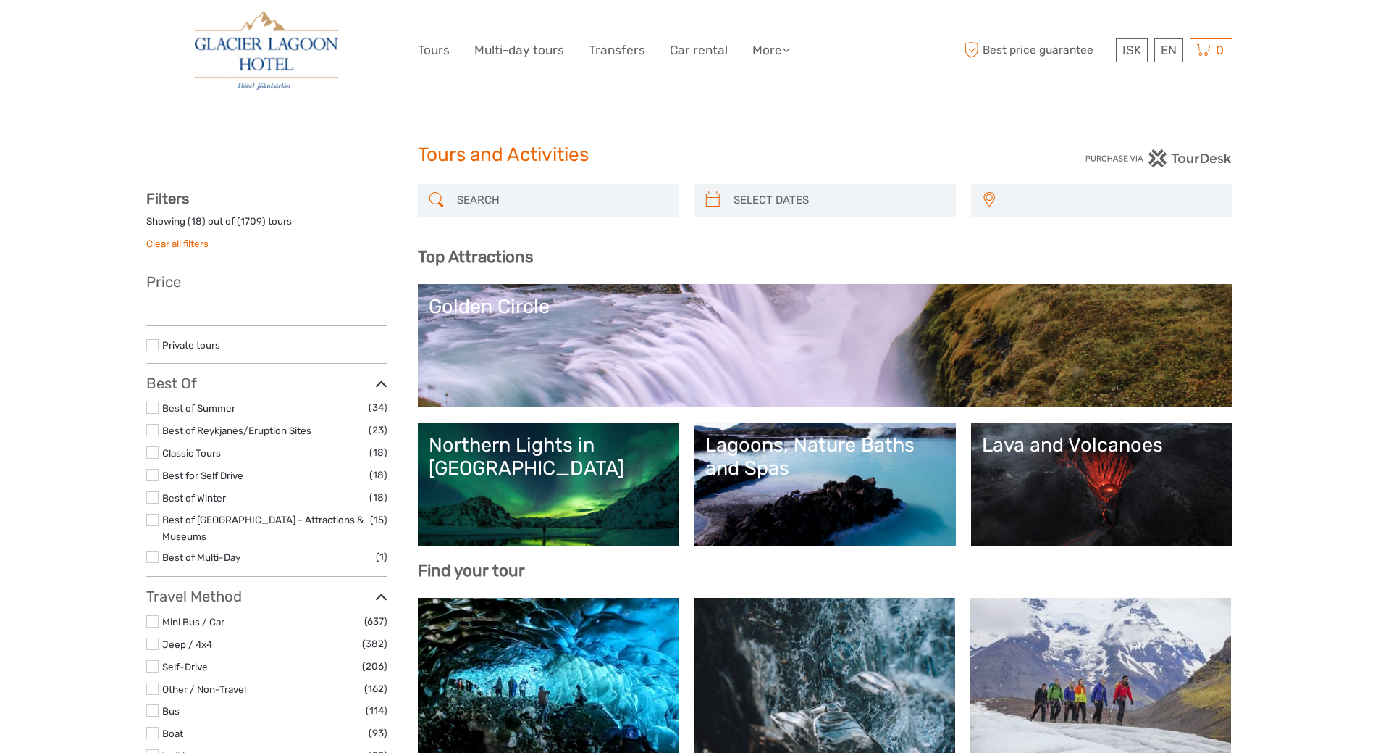  Describe the element at coordinates (378, 430) in the screenshot. I see `span: (23)` at that location.